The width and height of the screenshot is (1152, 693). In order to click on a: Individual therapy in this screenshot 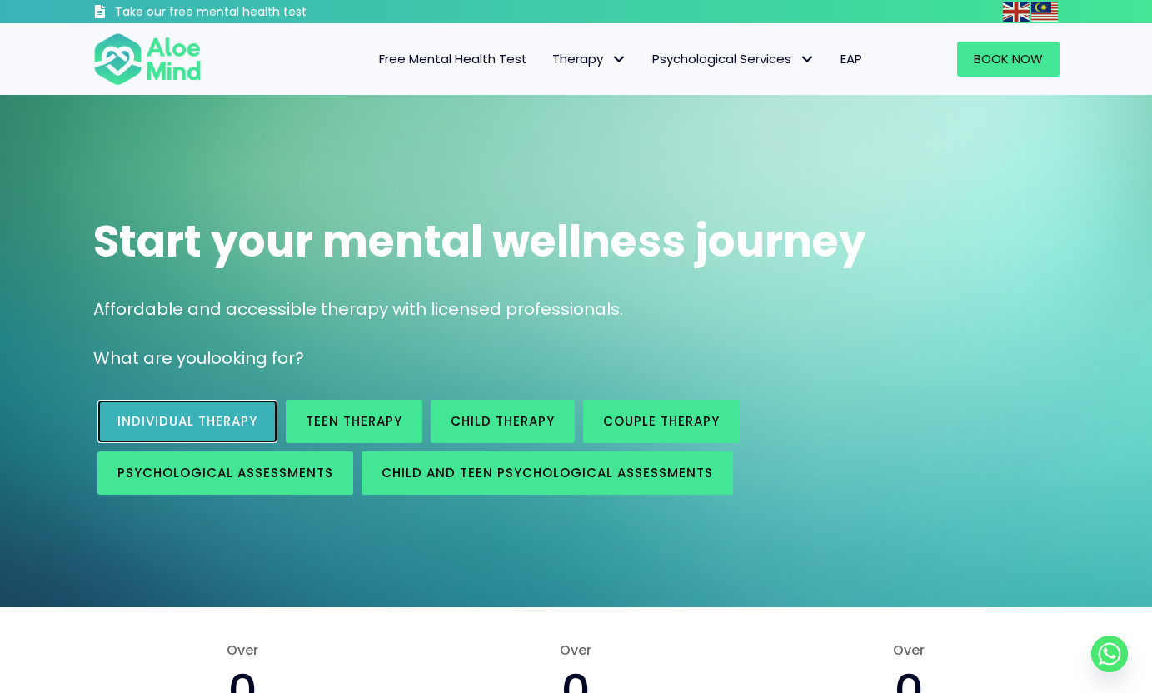, I will do `click(187, 421)`.